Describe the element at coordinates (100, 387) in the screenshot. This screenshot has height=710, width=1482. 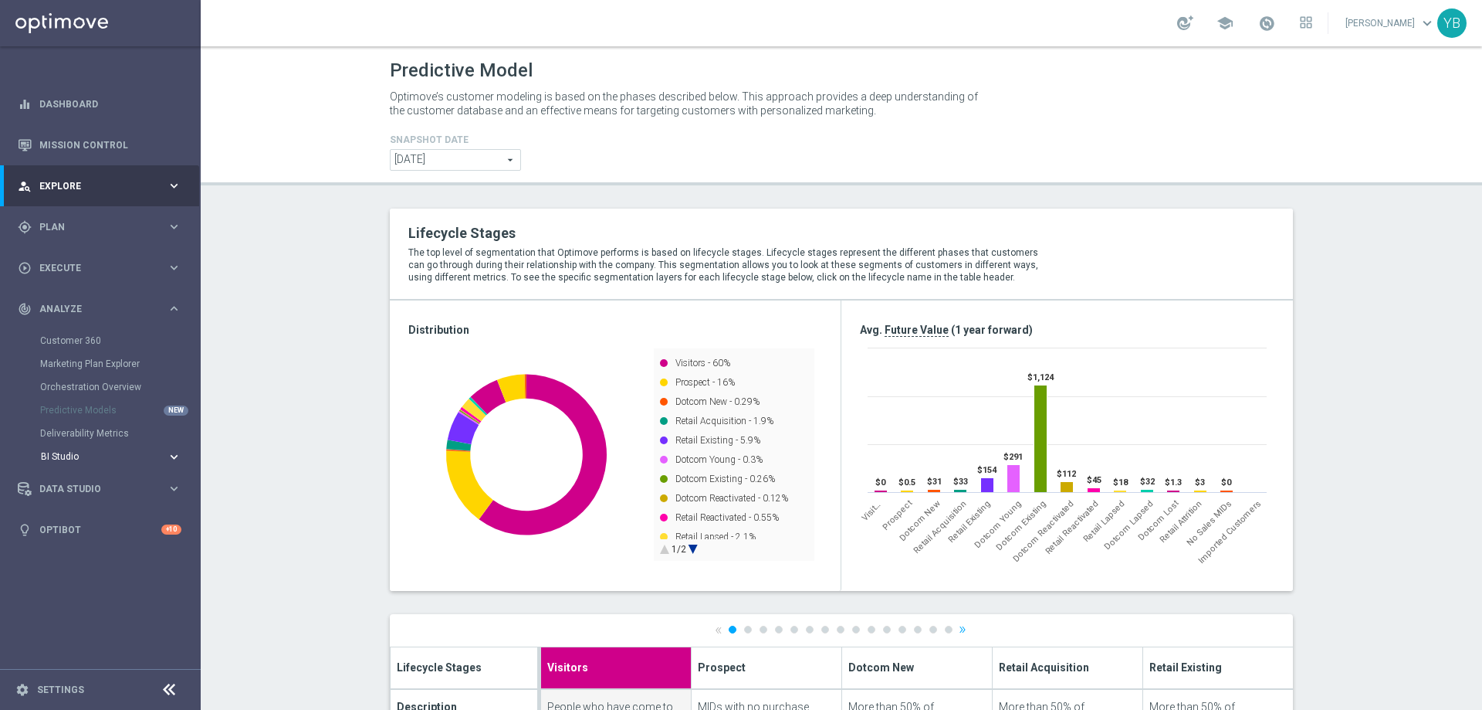
I see `a: Orchestration Overview` at that location.